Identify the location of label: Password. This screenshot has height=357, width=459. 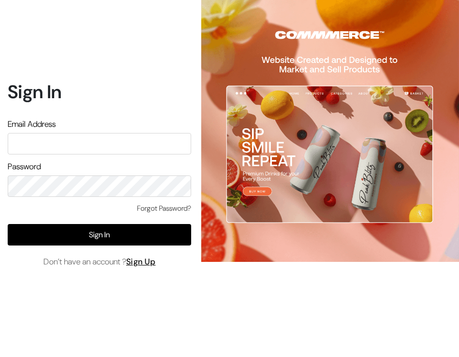
(24, 167).